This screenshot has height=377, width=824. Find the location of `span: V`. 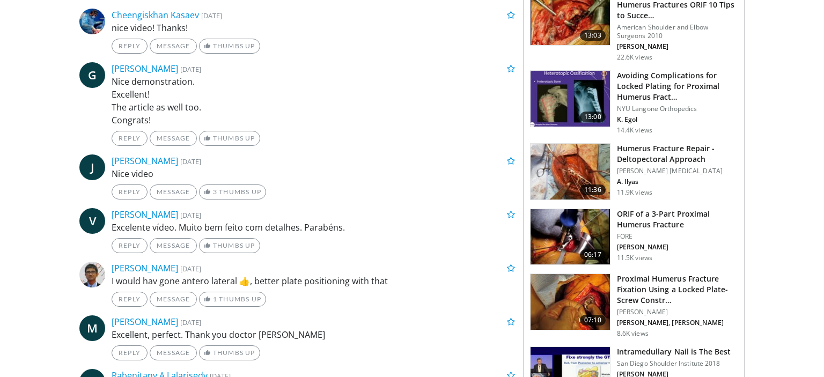

span: V is located at coordinates (92, 221).